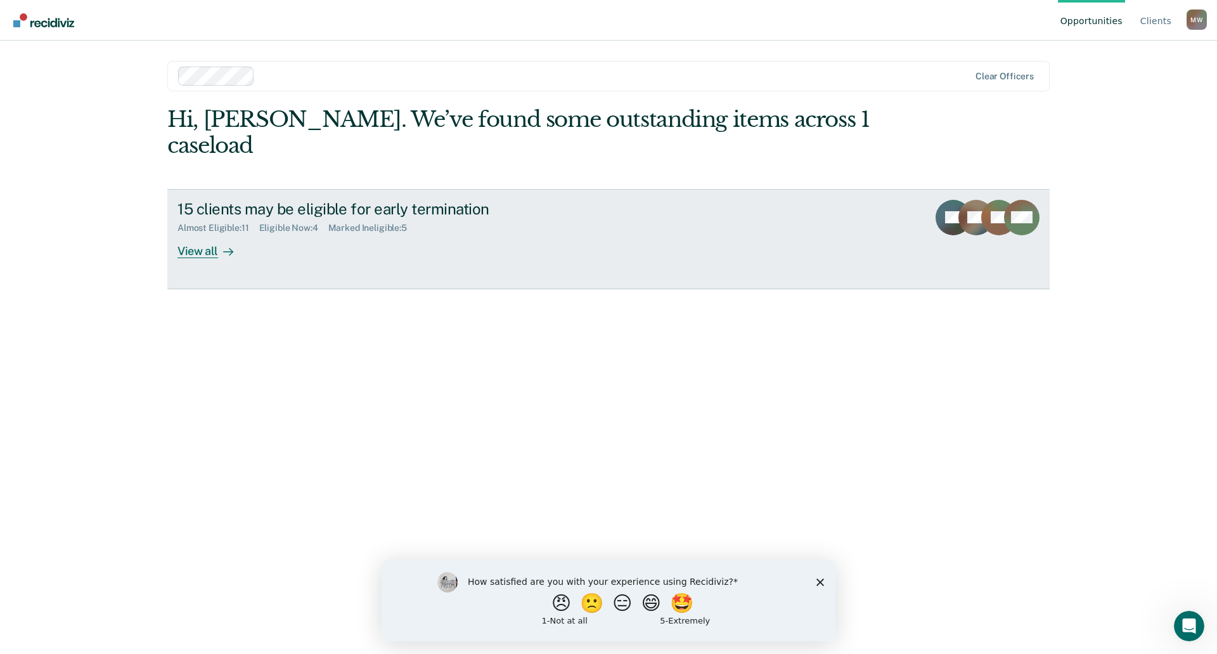 The image size is (1217, 654). I want to click on div: 1 - Not at all, so click(146, 61).